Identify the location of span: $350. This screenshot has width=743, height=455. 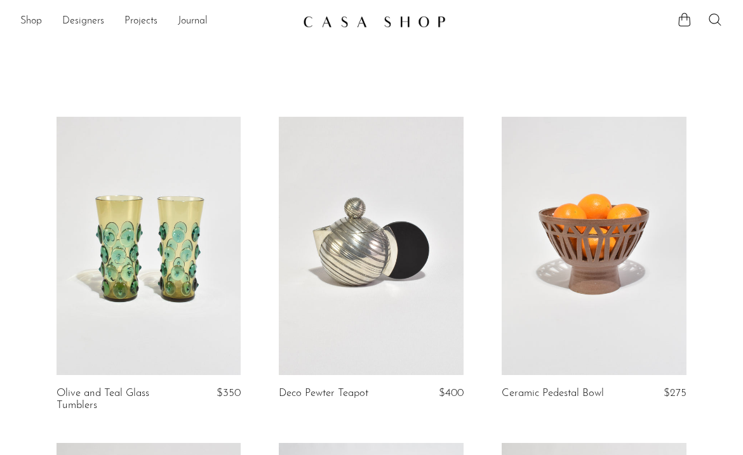
(229, 393).